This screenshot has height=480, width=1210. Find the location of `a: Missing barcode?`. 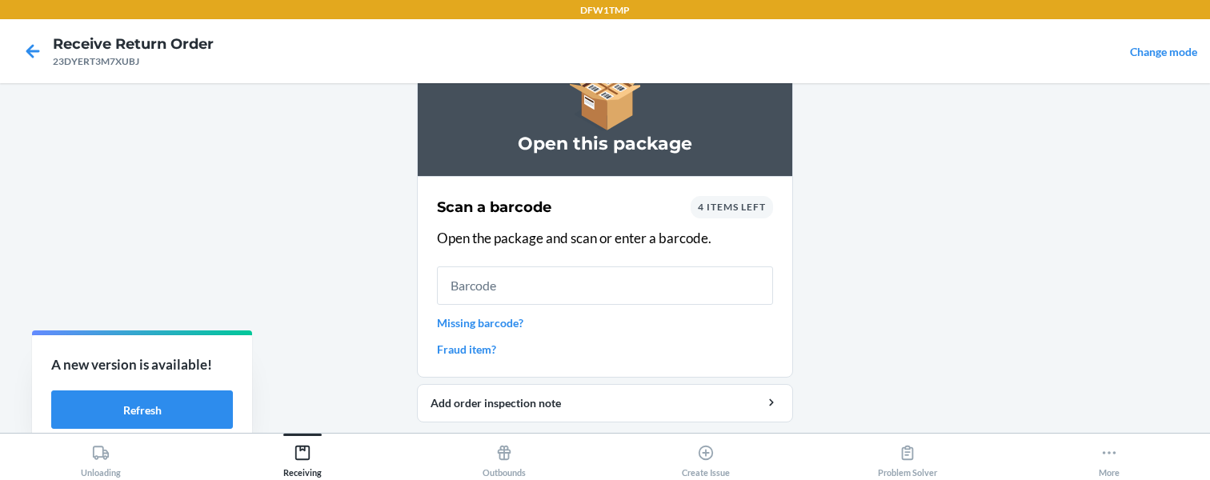

a: Missing barcode? is located at coordinates (605, 323).